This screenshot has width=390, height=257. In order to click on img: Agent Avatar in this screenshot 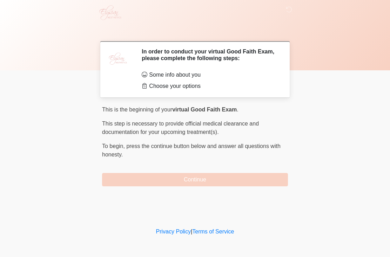, I will do `click(118, 59)`.